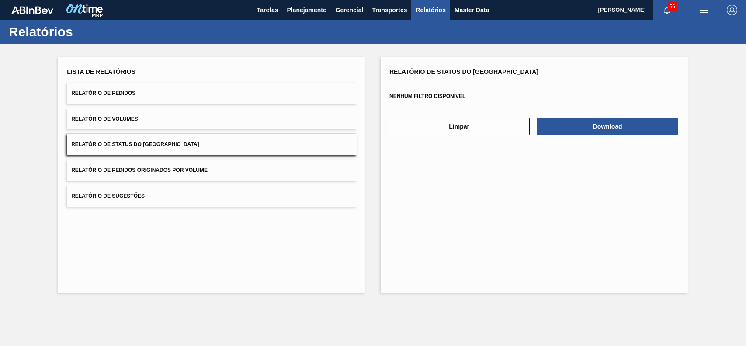 The image size is (746, 346). I want to click on button: Relatório de Pedidos Originados por Volume, so click(212, 170).